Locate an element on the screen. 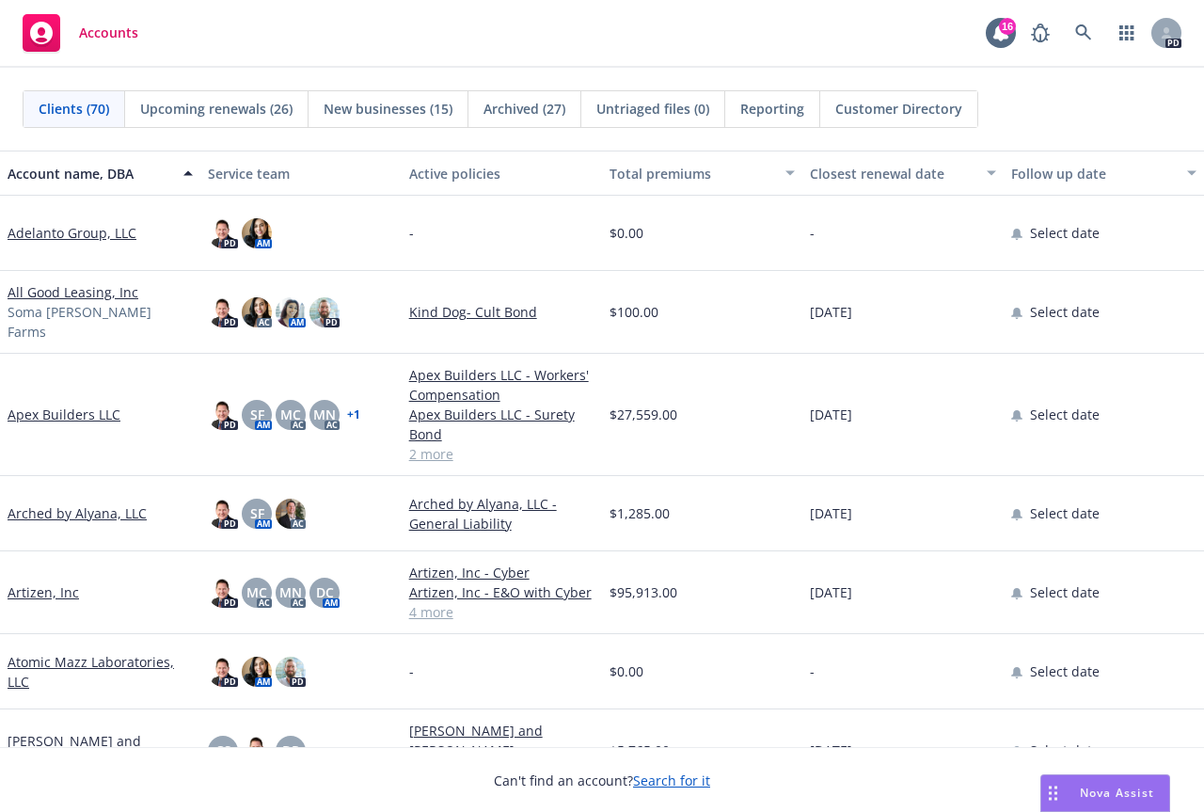 The image size is (1204, 812). a: Artizen, Inc - Cyber is located at coordinates (501, 572).